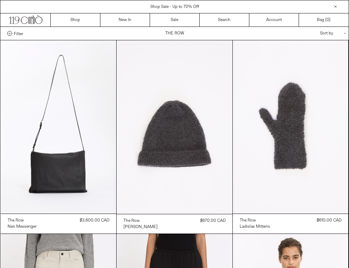  What do you see at coordinates (213, 221) in the screenshot?
I see `div: $670.00 CAD` at bounding box center [213, 221].